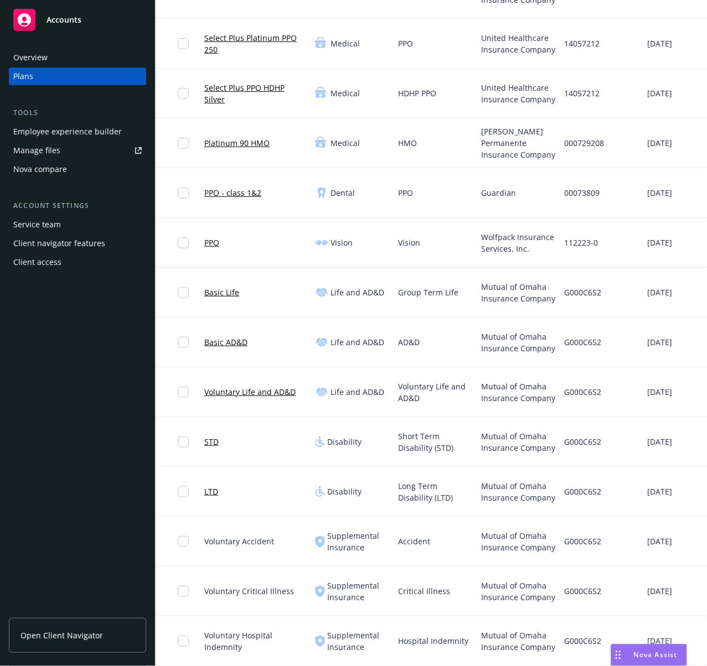 This screenshot has height=666, width=707. I want to click on span: Nova Assist, so click(655, 655).